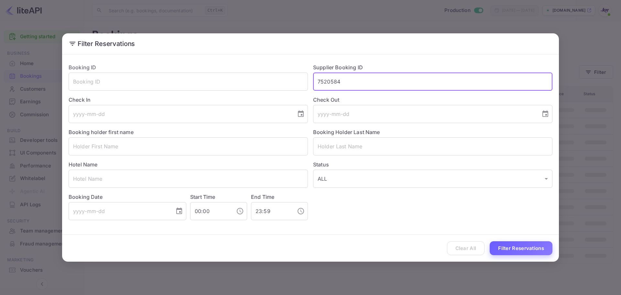 The height and width of the screenshot is (295, 621). I want to click on label: Booking Holder Last Name, so click(347, 132).